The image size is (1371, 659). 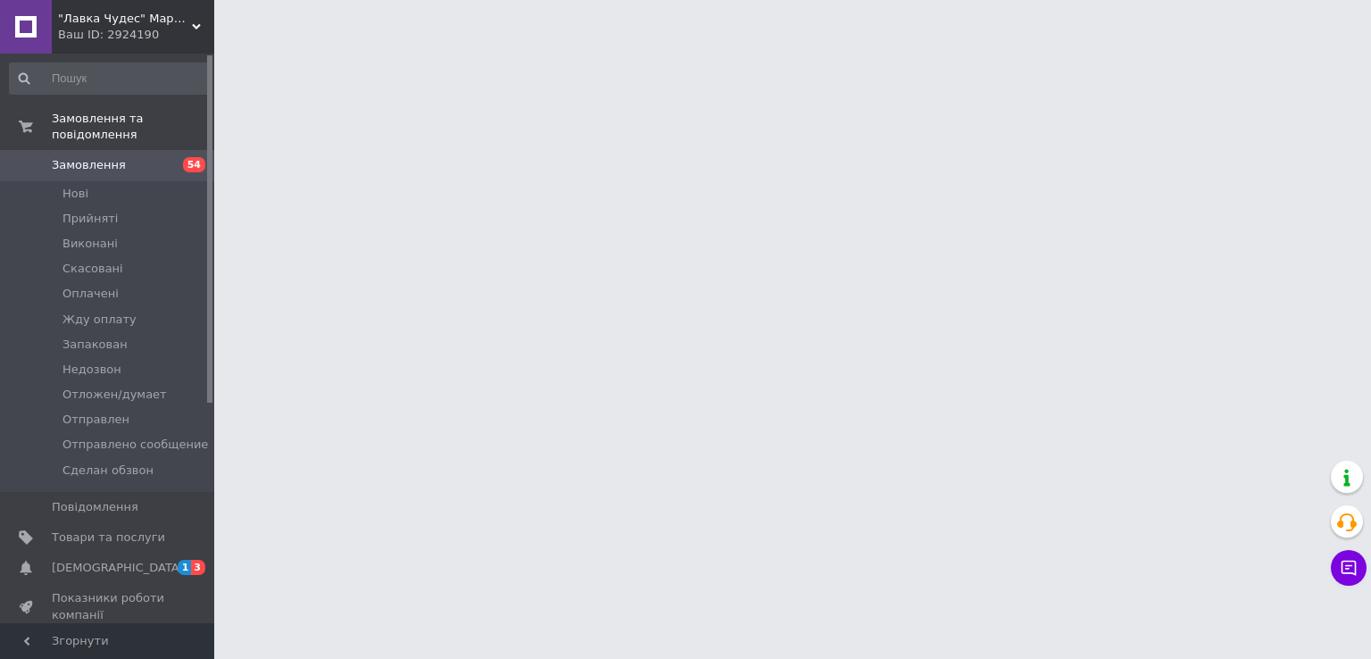 I want to click on span: Показники роботи компанії, so click(x=108, y=606).